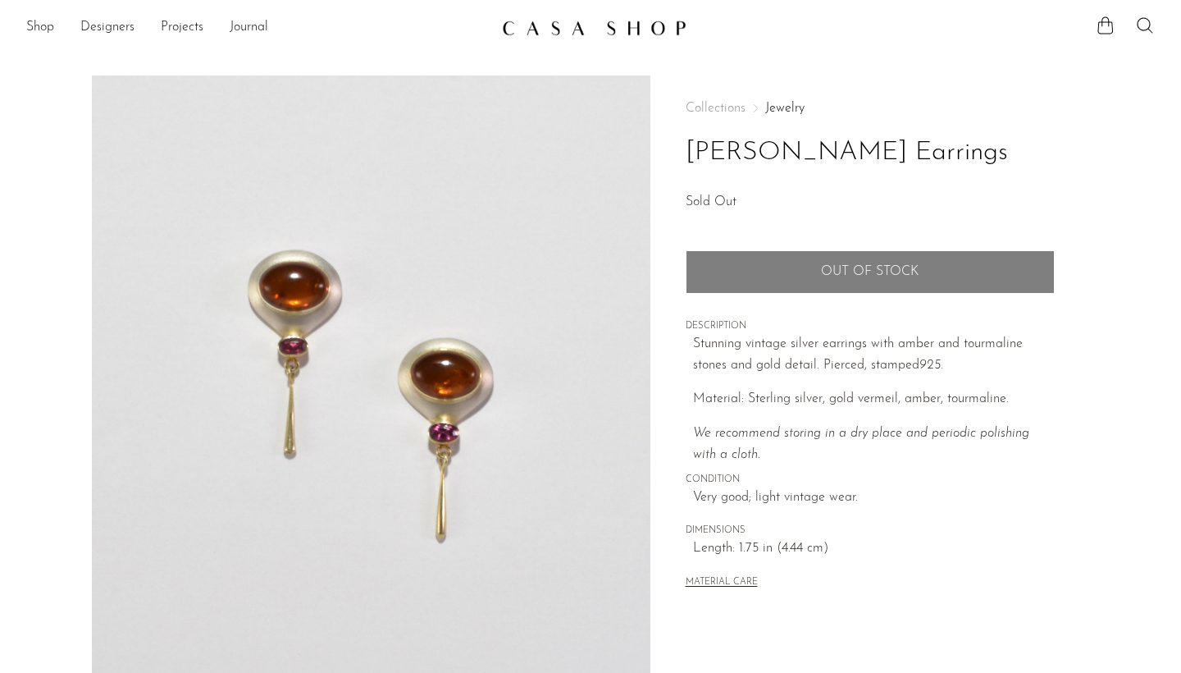  I want to click on button: Add to cart, so click(870, 271).